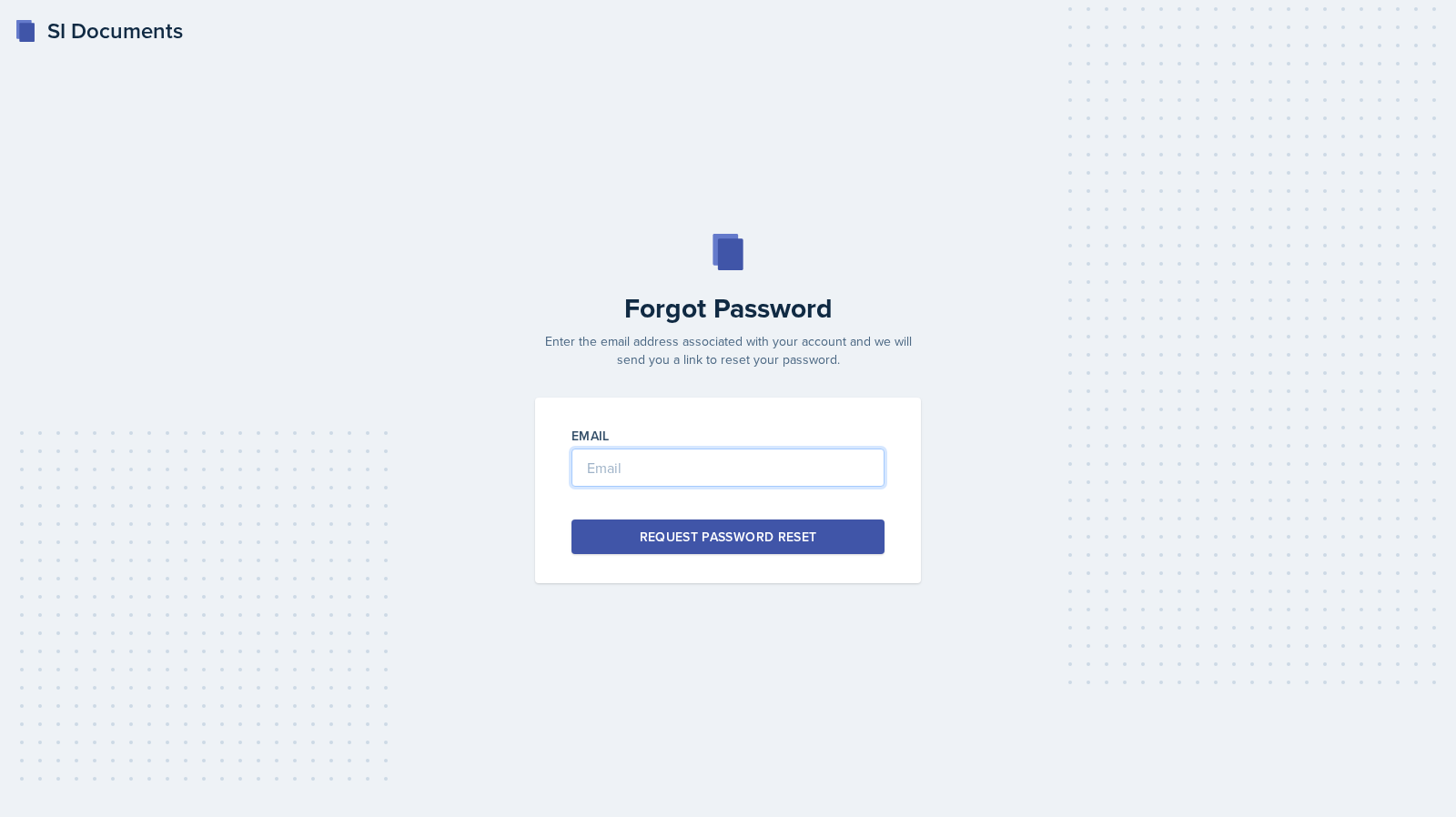 This screenshot has width=1456, height=817. What do you see at coordinates (728, 308) in the screenshot?
I see `h2: Forgot Password` at bounding box center [728, 308].